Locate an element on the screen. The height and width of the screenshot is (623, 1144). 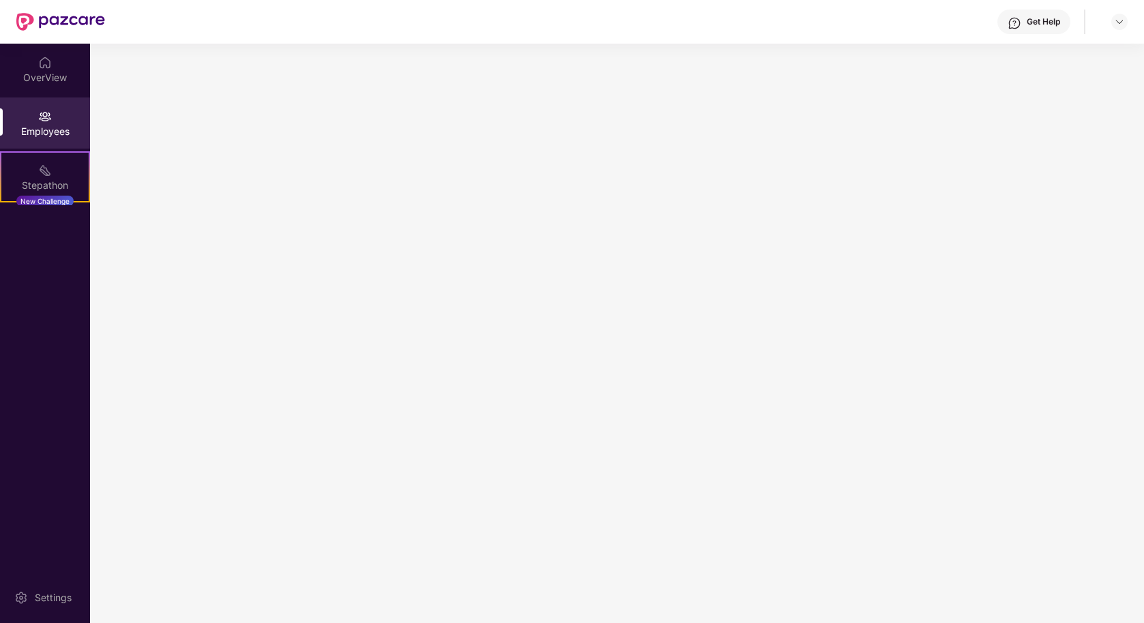
div: Get Help is located at coordinates (1044, 22).